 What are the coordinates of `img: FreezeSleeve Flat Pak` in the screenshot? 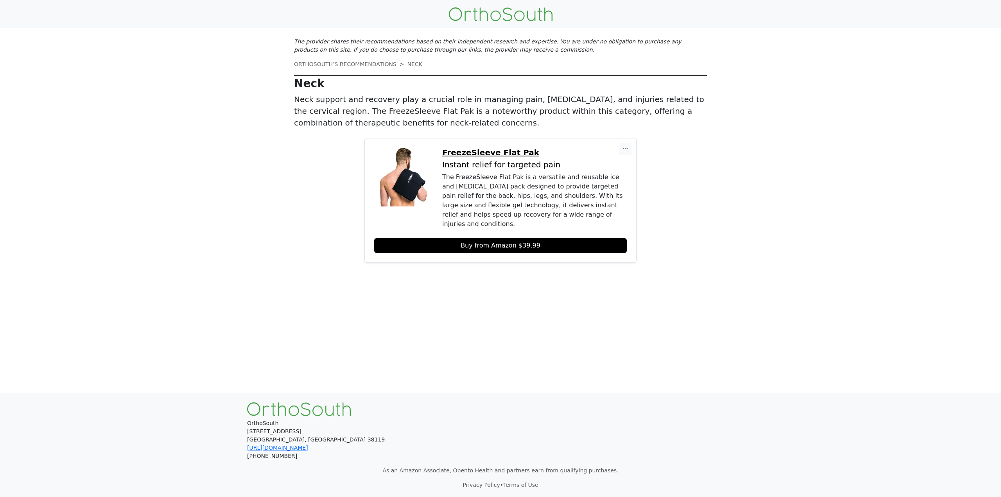 It's located at (404, 177).